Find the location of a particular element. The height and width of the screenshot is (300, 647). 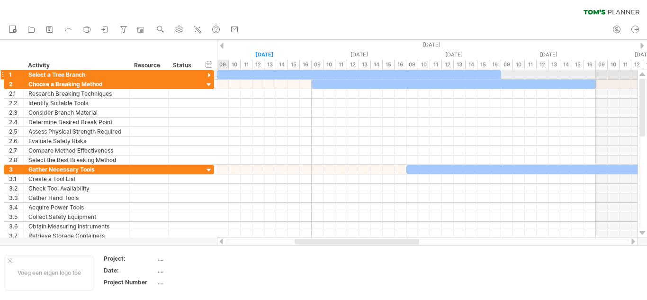

div: 3.3 is located at coordinates (16, 198).